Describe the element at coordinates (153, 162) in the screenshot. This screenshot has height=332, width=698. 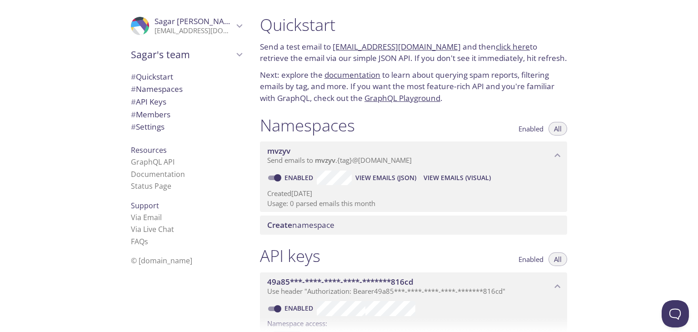
I see `a: GraphQL API` at that location.